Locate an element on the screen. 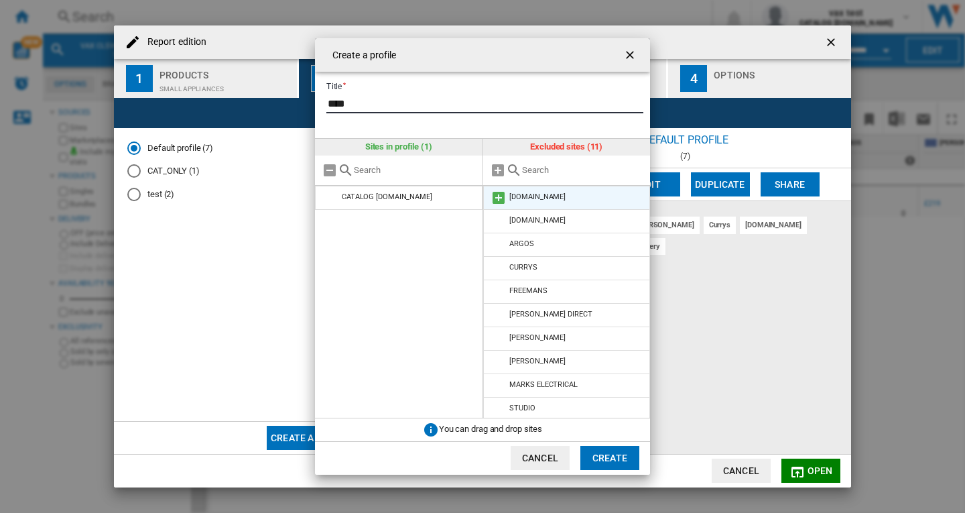  button: Create is located at coordinates (610, 458).